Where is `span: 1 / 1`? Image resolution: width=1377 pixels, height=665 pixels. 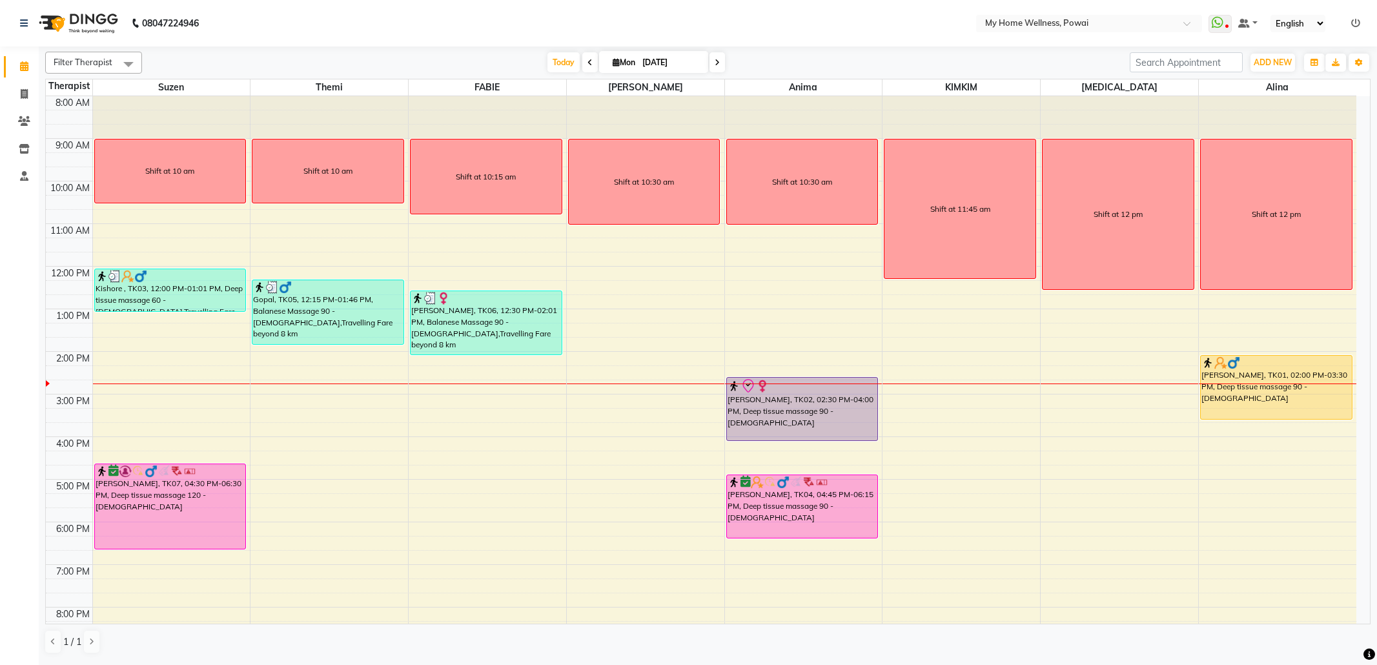 span: 1 / 1 is located at coordinates (72, 641).